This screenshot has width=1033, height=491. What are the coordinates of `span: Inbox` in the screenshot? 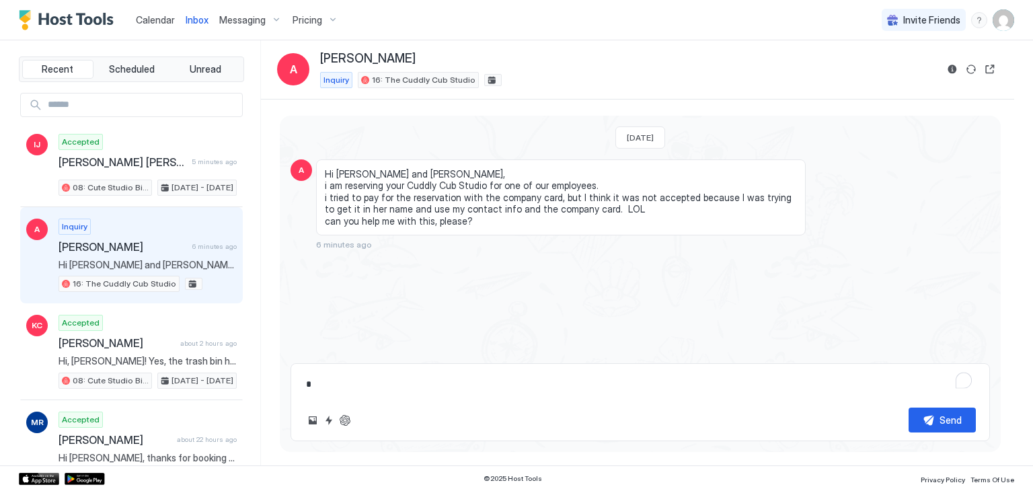 It's located at (197, 19).